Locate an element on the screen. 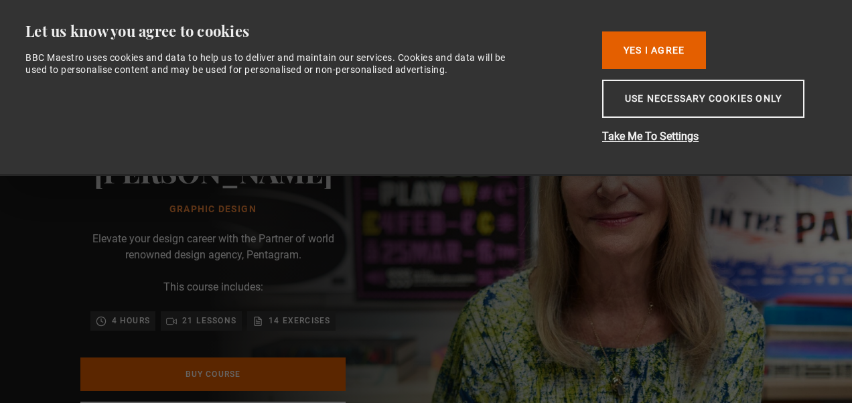 This screenshot has width=852, height=403. h1: Graphic Design is located at coordinates (213, 210).